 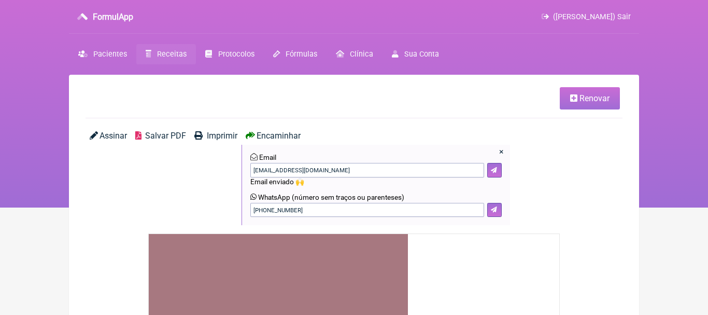 What do you see at coordinates (222, 135) in the screenshot?
I see `span: Imprimir` at bounding box center [222, 135].